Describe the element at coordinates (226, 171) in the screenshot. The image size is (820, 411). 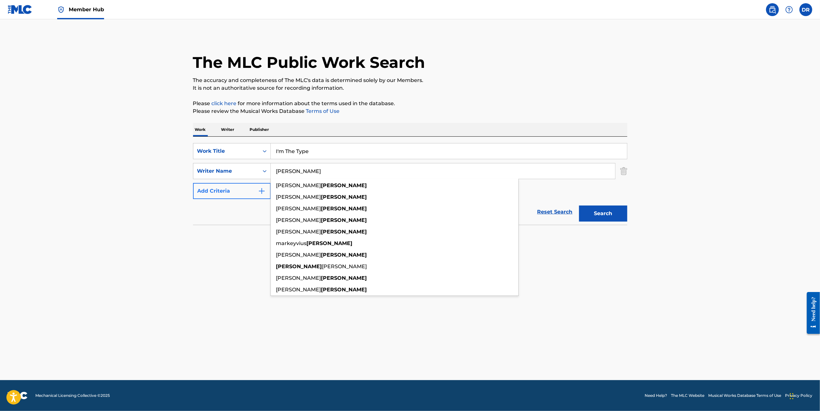
I see `div: Writer Name` at that location.